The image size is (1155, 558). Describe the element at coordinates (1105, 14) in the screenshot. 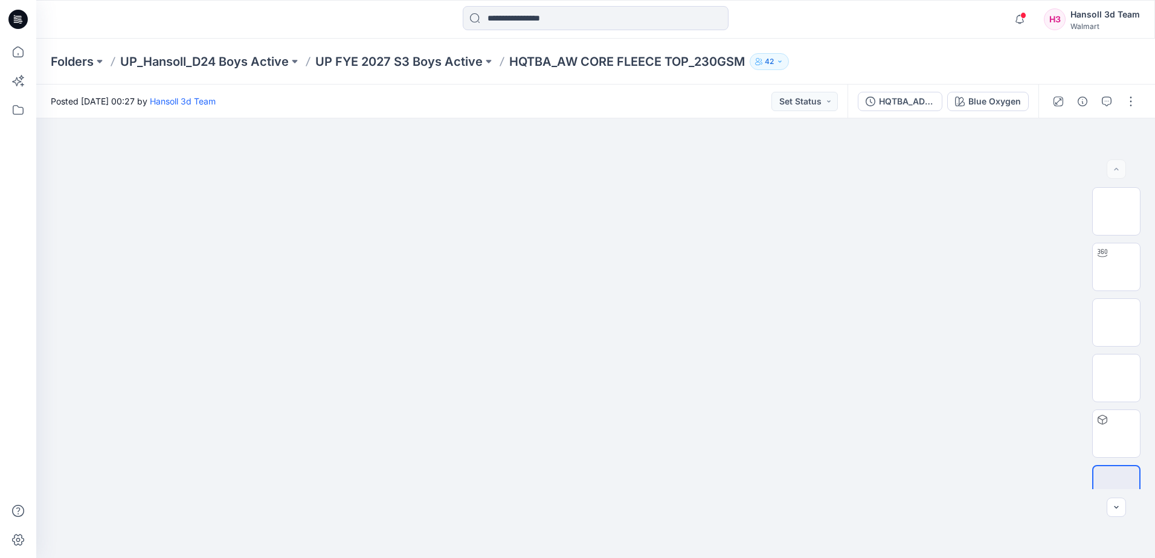

I see `div: Hansoll 3d Team` at that location.